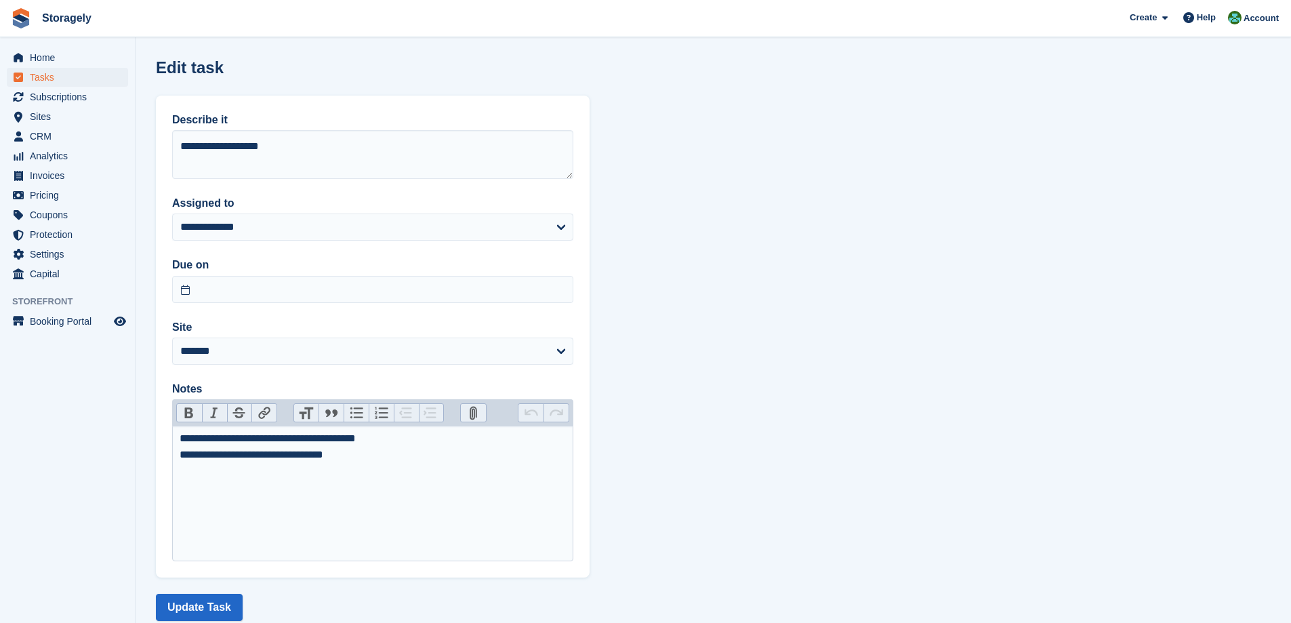 The width and height of the screenshot is (1291, 623). I want to click on button: Redo, so click(556, 413).